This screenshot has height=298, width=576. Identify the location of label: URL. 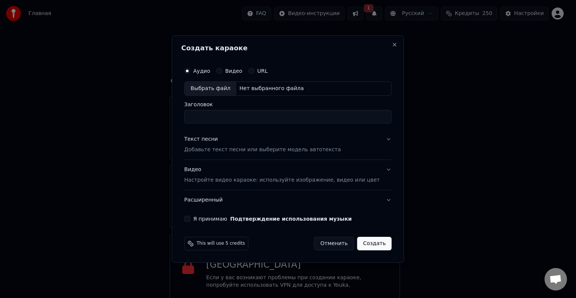
(263, 71).